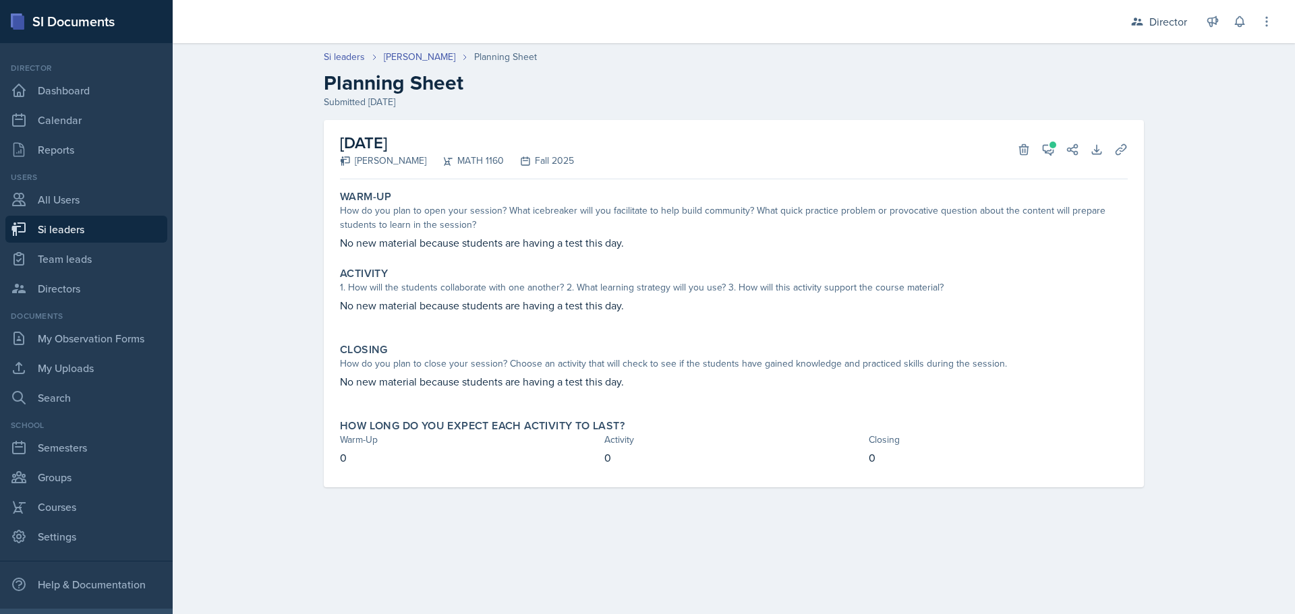  I want to click on a: Team leads, so click(86, 259).